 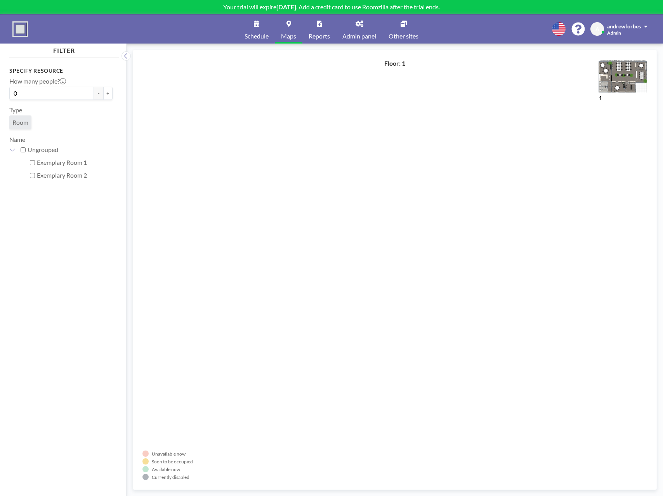 I want to click on a: Other sites, so click(x=403, y=29).